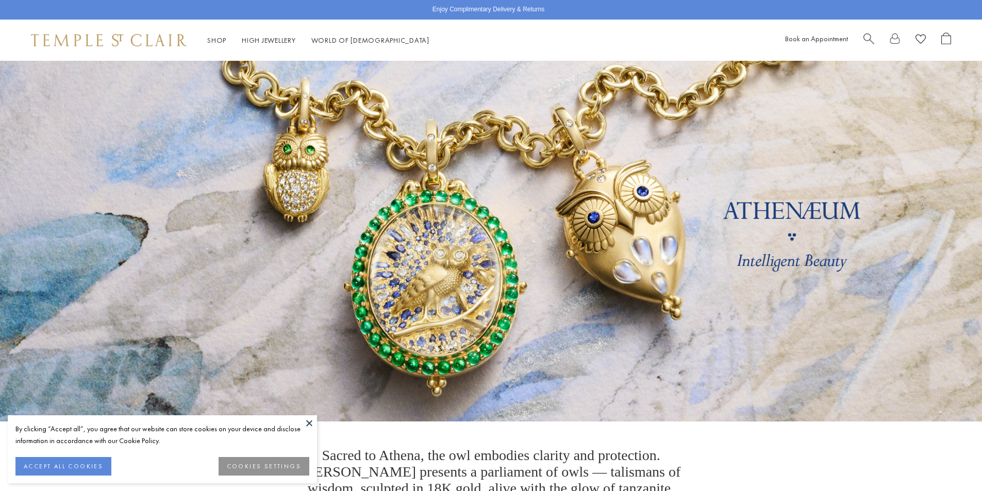 This screenshot has height=491, width=982. Describe the element at coordinates (269, 40) in the screenshot. I see `a: High JewelleryHigh Jewellery` at that location.